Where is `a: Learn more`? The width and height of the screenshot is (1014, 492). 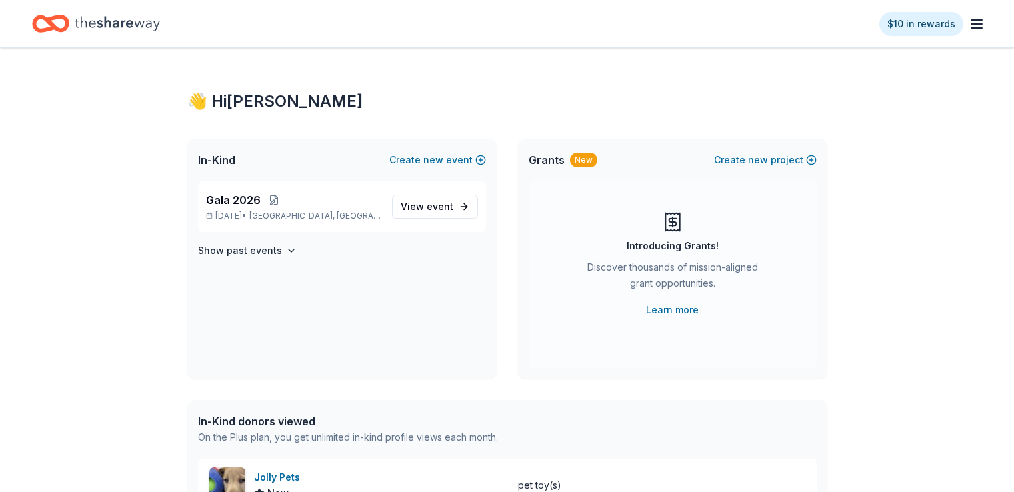 a: Learn more is located at coordinates (672, 310).